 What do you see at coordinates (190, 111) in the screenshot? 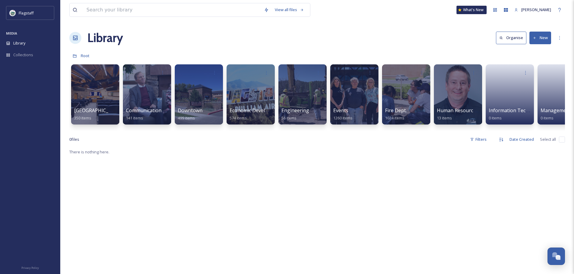
I see `span: Downtown` at bounding box center [190, 111].